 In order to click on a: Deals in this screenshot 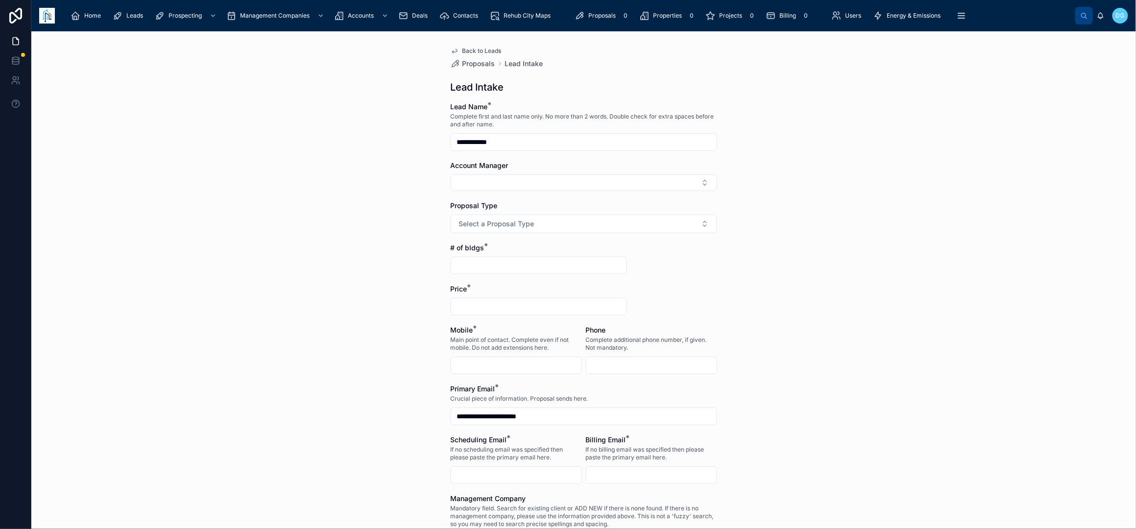, I will do `click(415, 16)`.